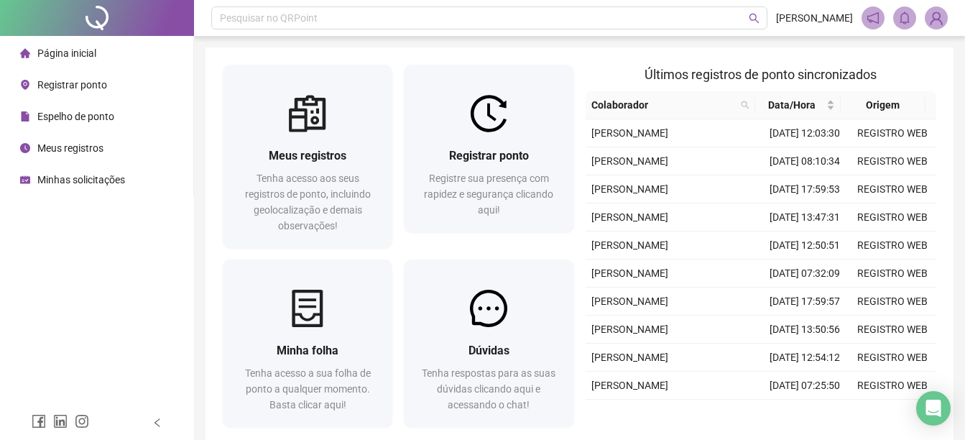 The height and width of the screenshot is (440, 965). What do you see at coordinates (308, 343) in the screenshot?
I see `a: Minha folhaTenha acesso a sua folha de ponto a qualquer momento. Basta clicar aqui!` at bounding box center [308, 343].